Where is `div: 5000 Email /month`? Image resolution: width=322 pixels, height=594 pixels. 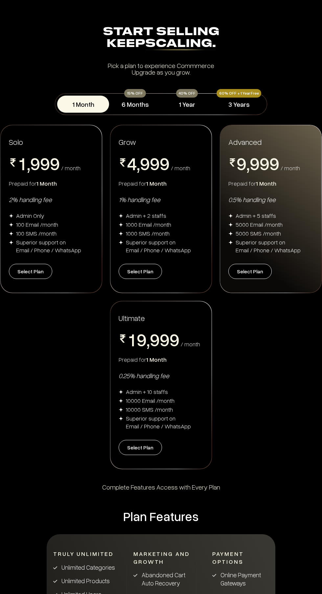 div: 5000 Email /month is located at coordinates (259, 225).